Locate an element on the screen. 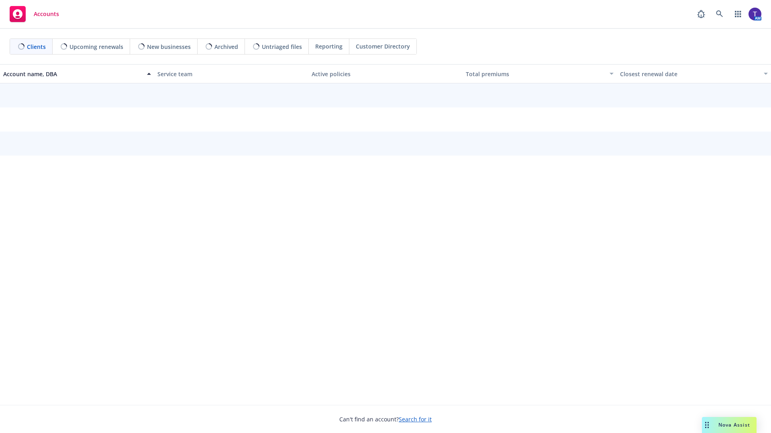 The width and height of the screenshot is (771, 433). a: Switch app is located at coordinates (738, 14).